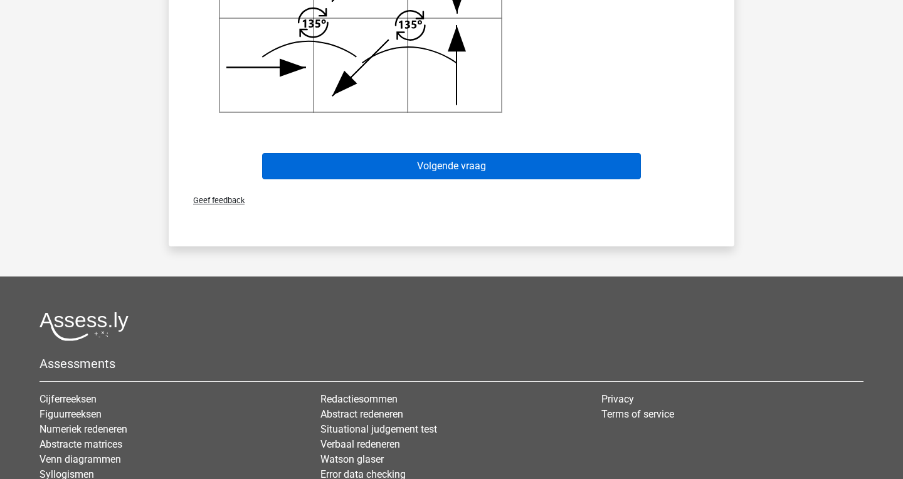 This screenshot has height=479, width=903. What do you see at coordinates (379, 429) in the screenshot?
I see `a: Situational judgement test` at bounding box center [379, 429].